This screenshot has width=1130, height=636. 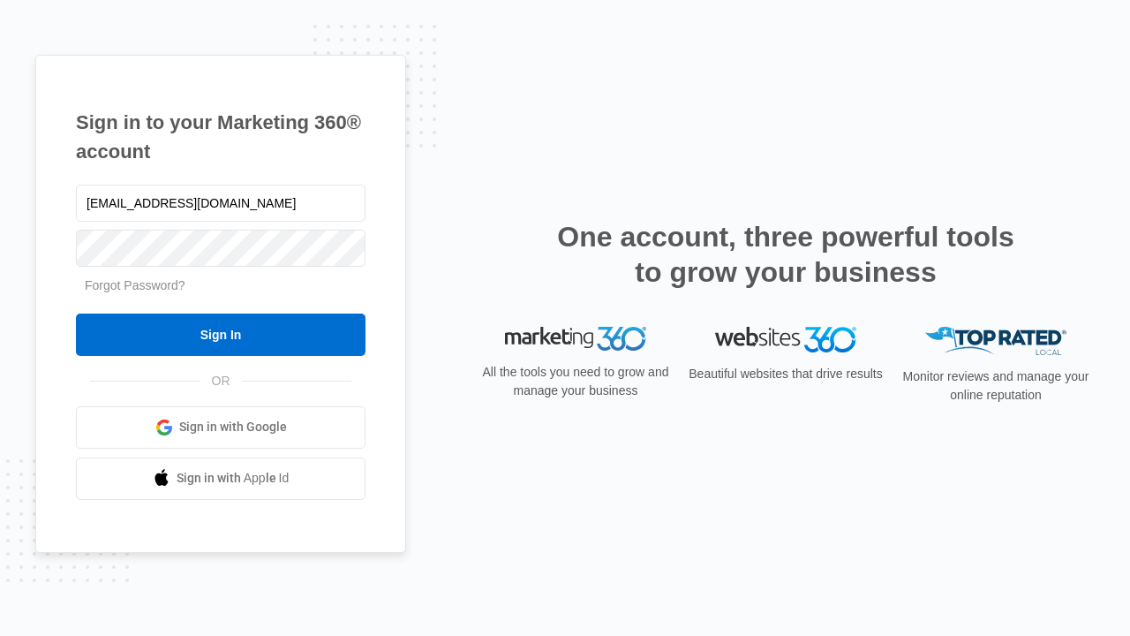 I want to click on a: Sign in with Apple Id, so click(x=221, y=479).